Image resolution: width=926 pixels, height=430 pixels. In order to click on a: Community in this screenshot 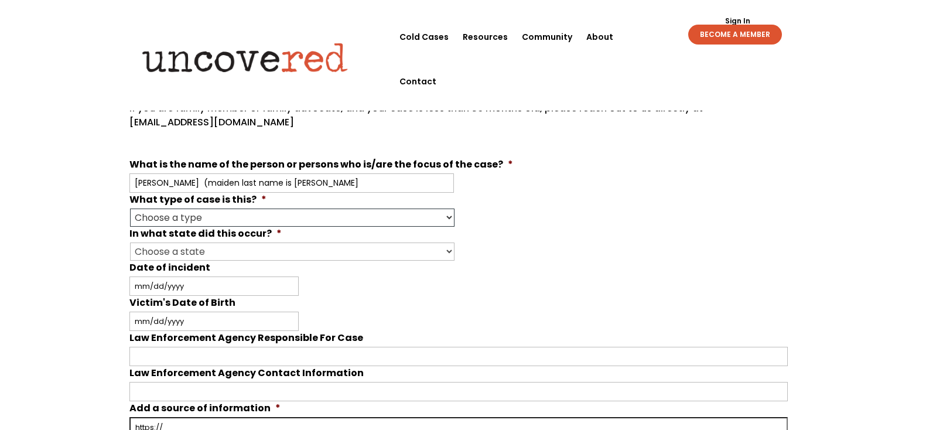, I will do `click(547, 37)`.